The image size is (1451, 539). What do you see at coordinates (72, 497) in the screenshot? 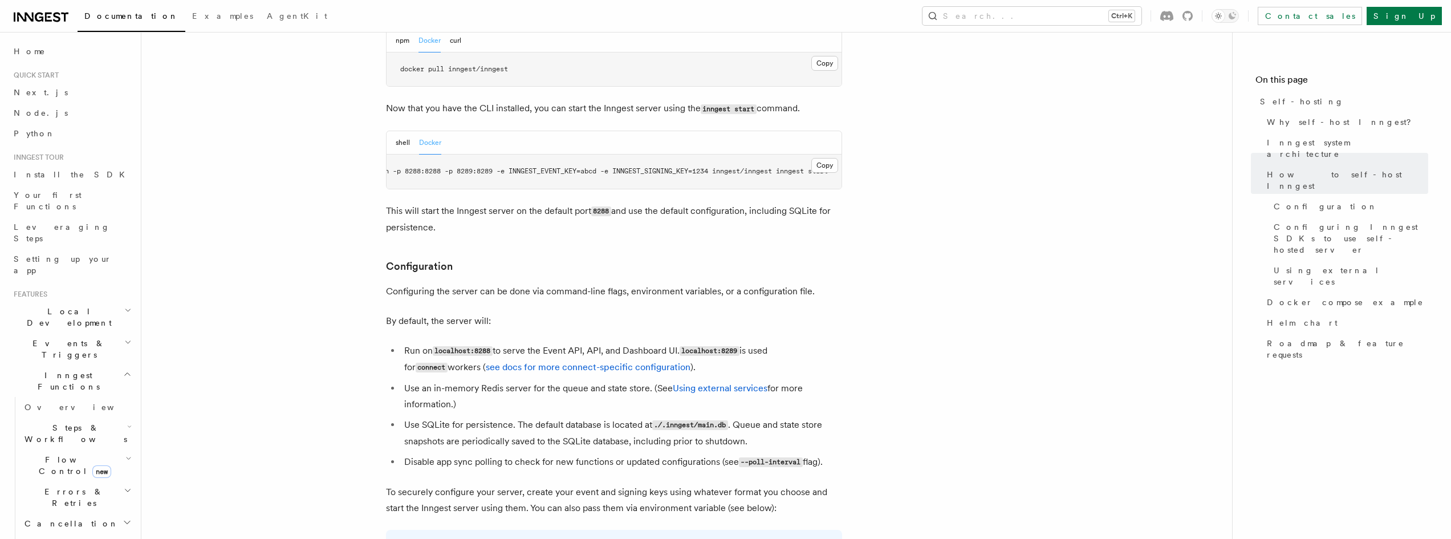
I see `span: Errors & Retries` at bounding box center [72, 497].